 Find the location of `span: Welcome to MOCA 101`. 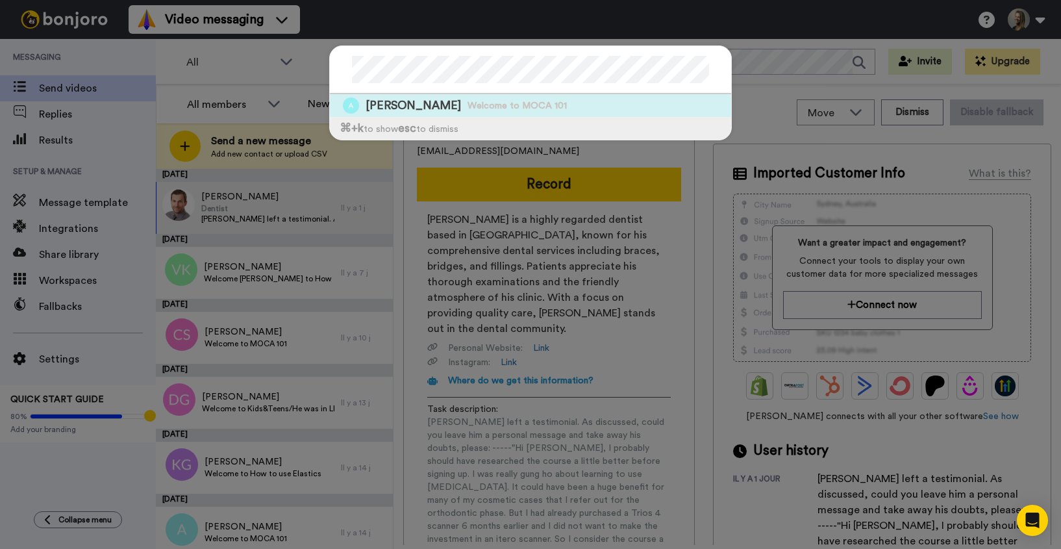

span: Welcome to MOCA 101 is located at coordinates (517, 106).